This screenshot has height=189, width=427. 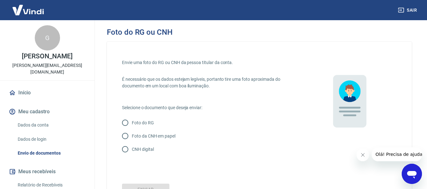 What do you see at coordinates (140, 32) in the screenshot?
I see `h3: Foto do RG ou CNH` at bounding box center [140, 32].